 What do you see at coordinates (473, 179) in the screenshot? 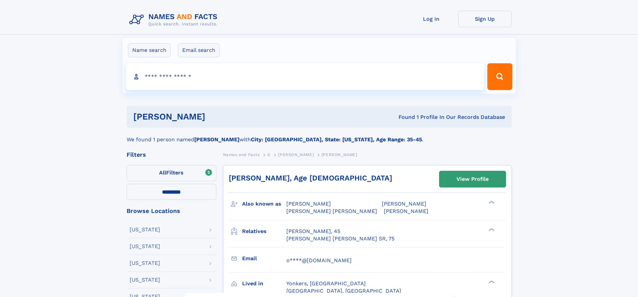
I see `div: View Profile` at bounding box center [473, 179].